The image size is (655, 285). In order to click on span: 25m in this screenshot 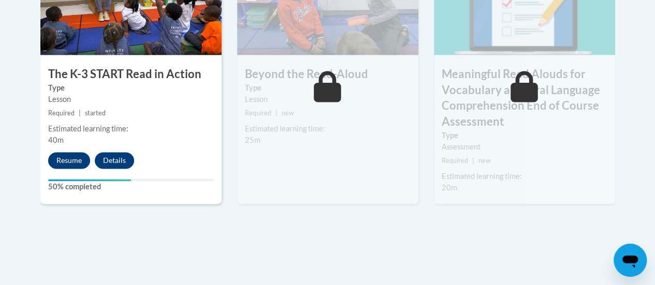, I will do `click(253, 140)`.